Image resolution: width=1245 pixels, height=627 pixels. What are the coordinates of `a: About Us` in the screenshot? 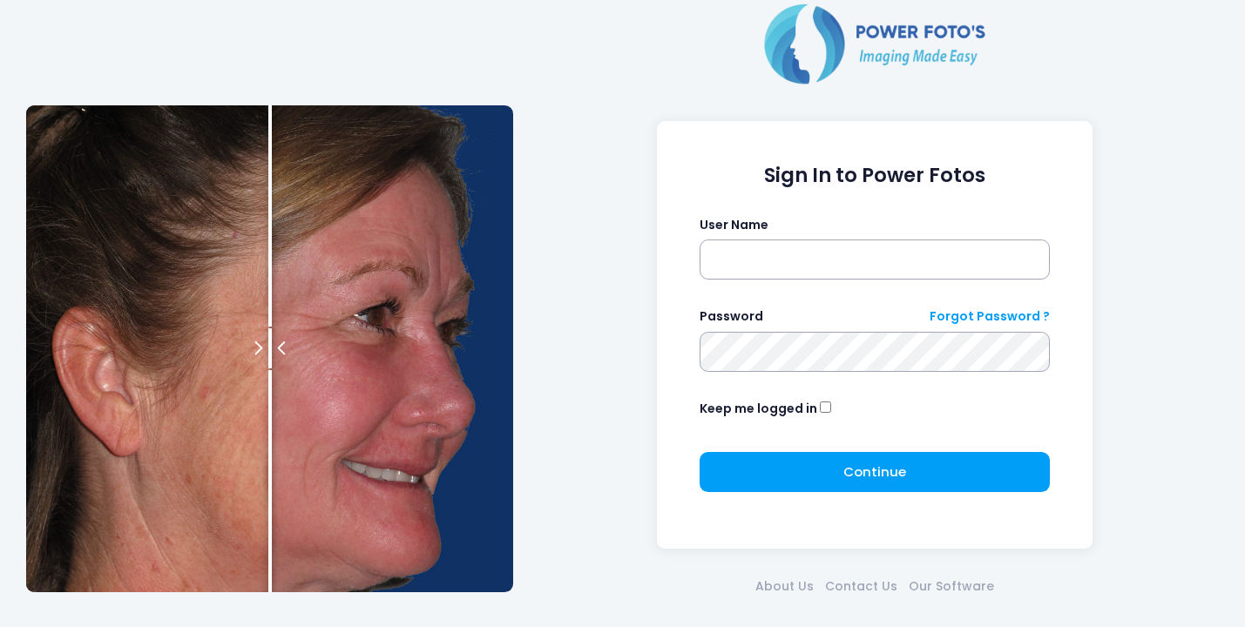 It's located at (784, 586).